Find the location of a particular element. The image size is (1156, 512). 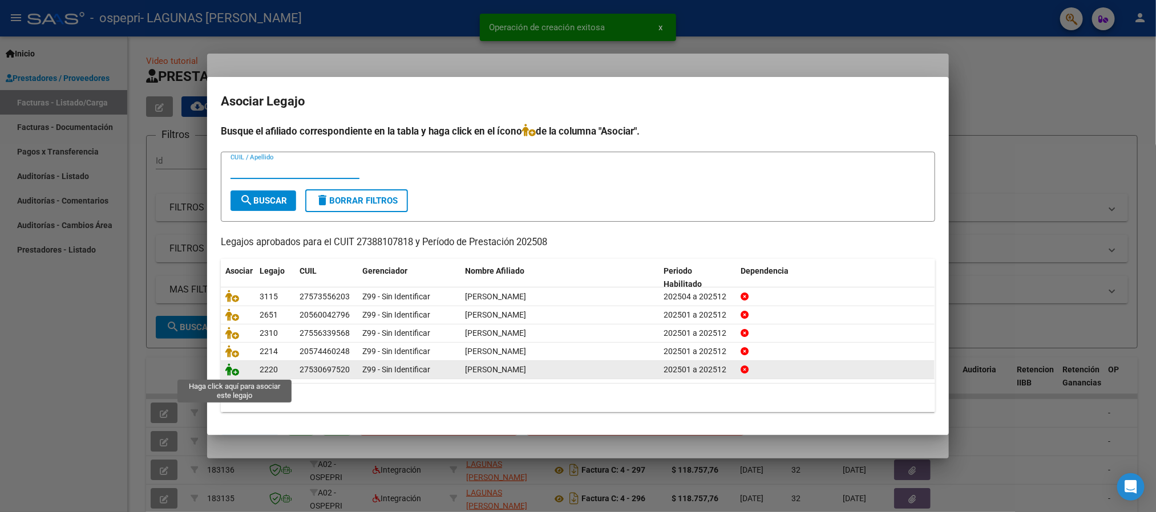

datatable-header-cell: Nombre Afiliado is located at coordinates (560, 278).